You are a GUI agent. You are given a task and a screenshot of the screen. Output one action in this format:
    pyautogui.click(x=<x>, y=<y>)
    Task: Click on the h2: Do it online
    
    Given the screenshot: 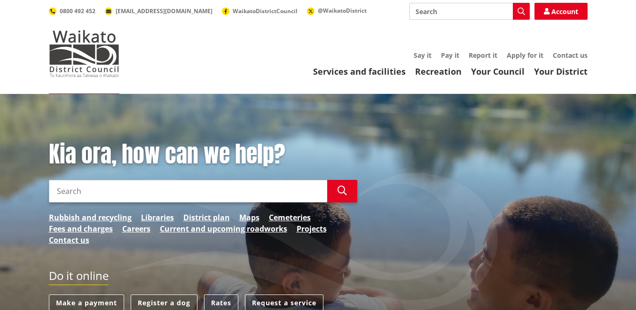 What is the action you would take?
    pyautogui.click(x=79, y=277)
    